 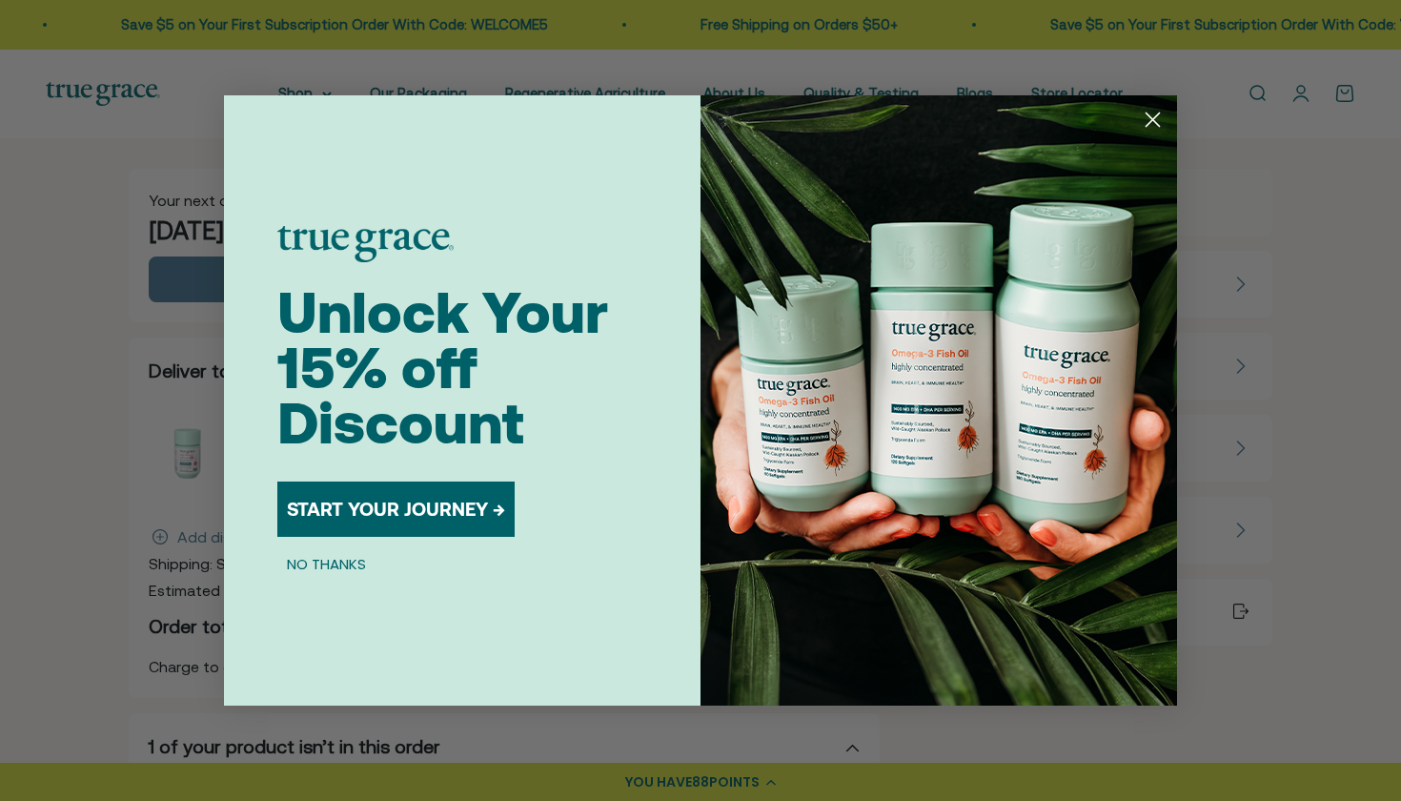 What do you see at coordinates (326, 563) in the screenshot?
I see `button: NO THANKS` at bounding box center [326, 563].